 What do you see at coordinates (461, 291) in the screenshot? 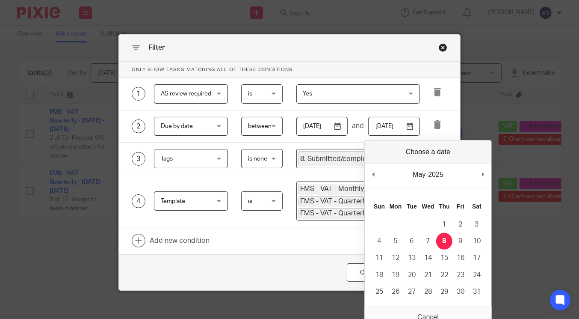
I see `button: 30` at bounding box center [461, 291].